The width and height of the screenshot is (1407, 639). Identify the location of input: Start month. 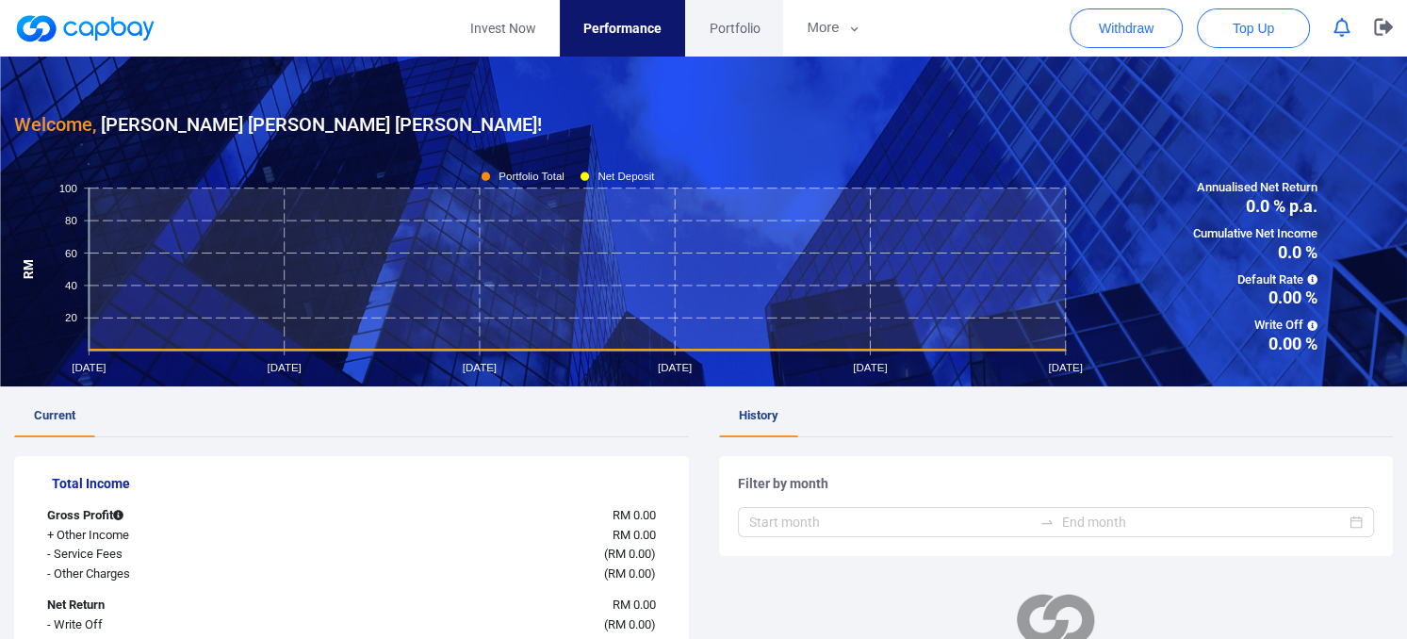
(891, 522).